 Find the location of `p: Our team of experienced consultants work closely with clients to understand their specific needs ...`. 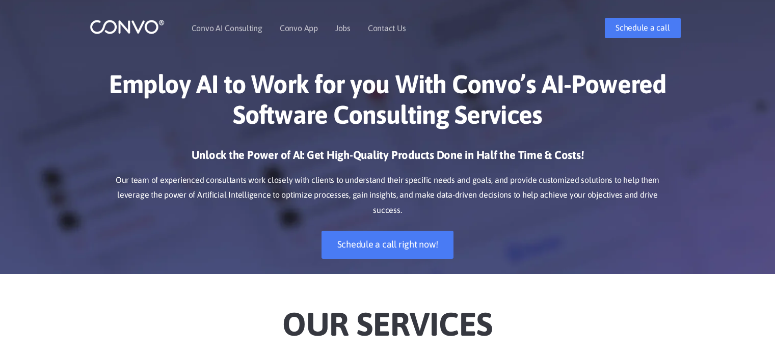

p: Our team of experienced consultants work closely with clients to understand their specific needs ... is located at coordinates (388, 196).